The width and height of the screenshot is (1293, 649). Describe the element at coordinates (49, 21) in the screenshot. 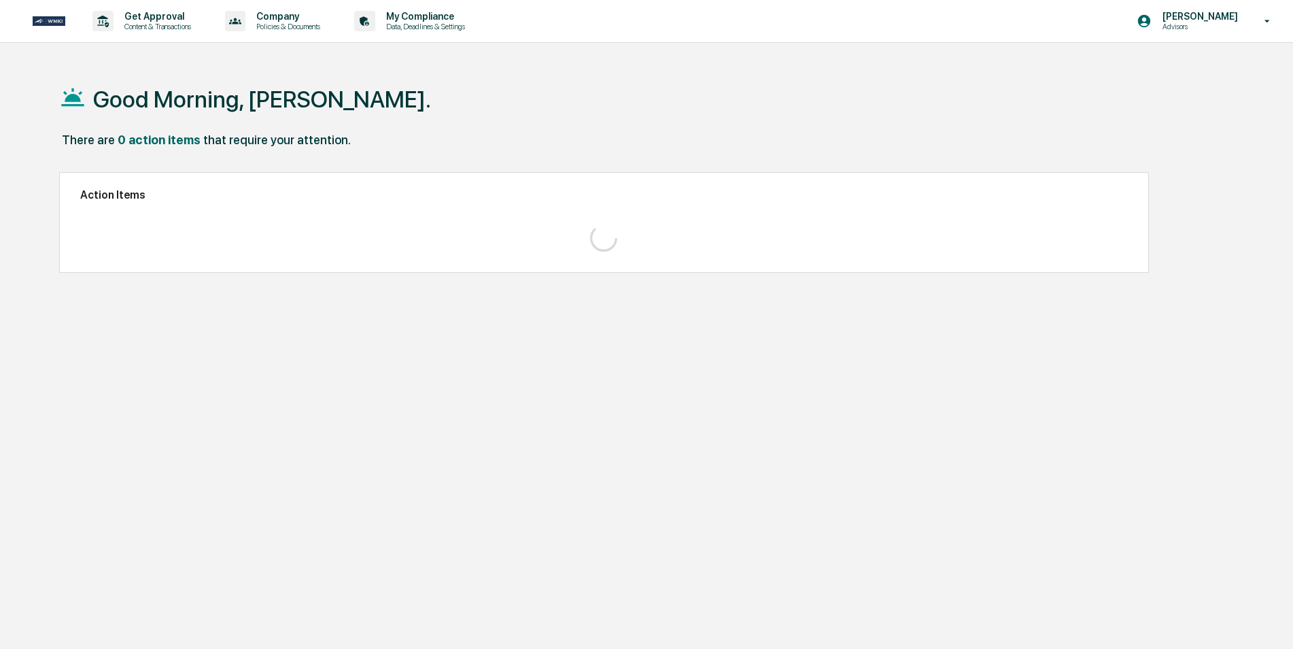

I see `img: logo` at that location.